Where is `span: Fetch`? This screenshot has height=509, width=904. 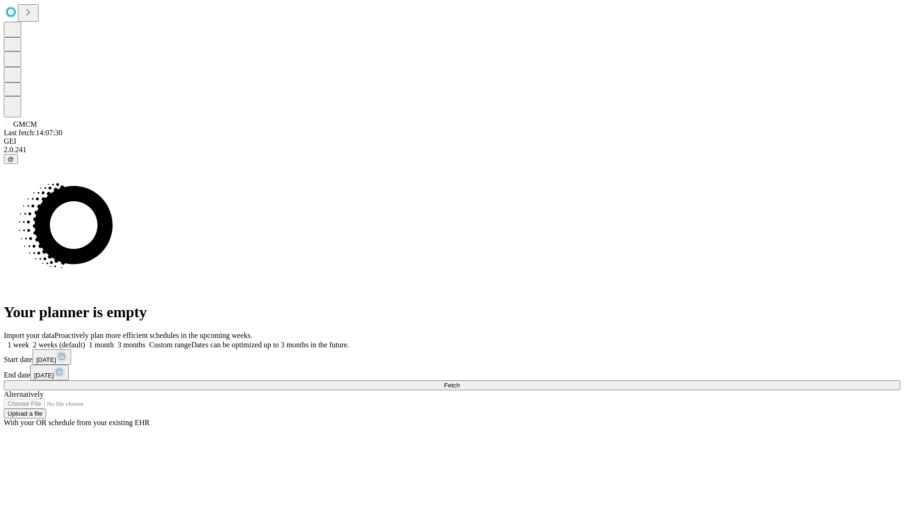
span: Fetch is located at coordinates (452, 385).